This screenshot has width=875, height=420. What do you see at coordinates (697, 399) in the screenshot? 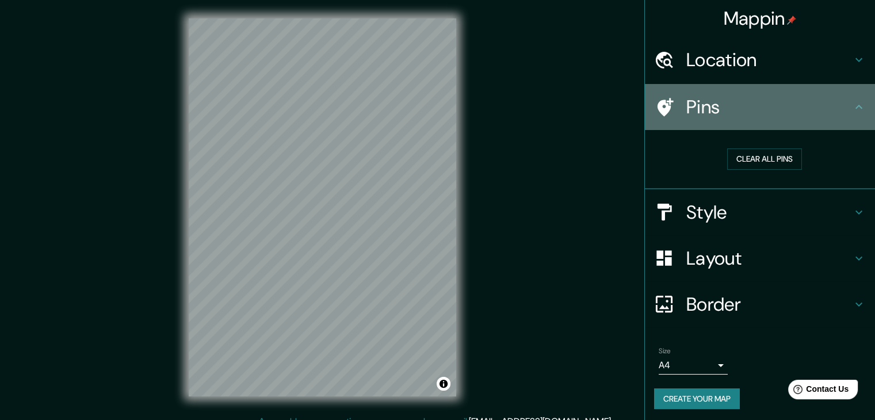
I see `button: Create your map` at bounding box center [697, 399].